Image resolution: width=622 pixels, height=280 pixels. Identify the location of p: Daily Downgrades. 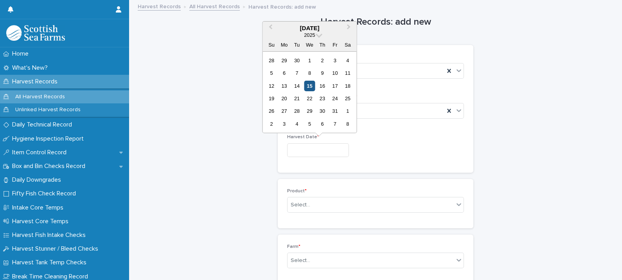
(38, 180).